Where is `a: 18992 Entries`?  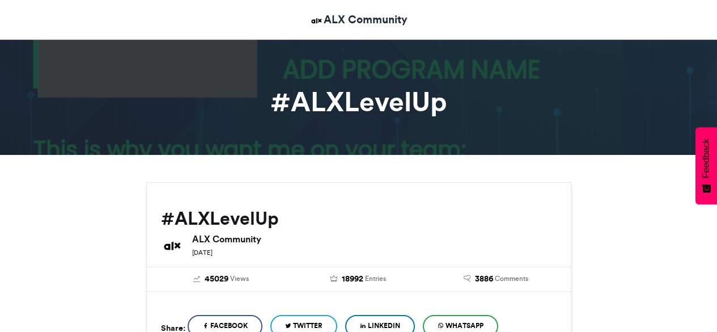
a: 18992 Entries is located at coordinates (358, 279).